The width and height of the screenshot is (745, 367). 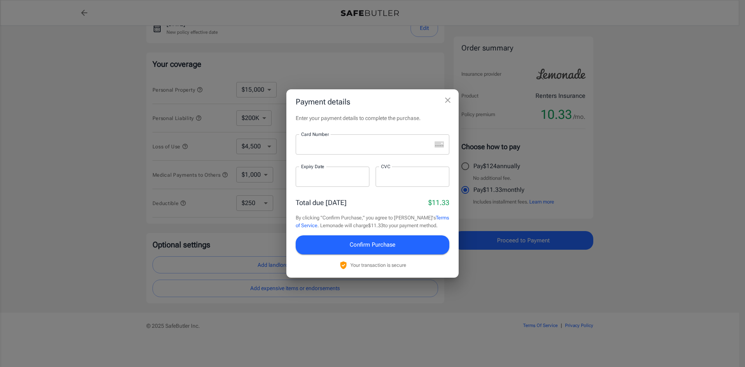 I want to click on p: $11.33, so click(x=439, y=202).